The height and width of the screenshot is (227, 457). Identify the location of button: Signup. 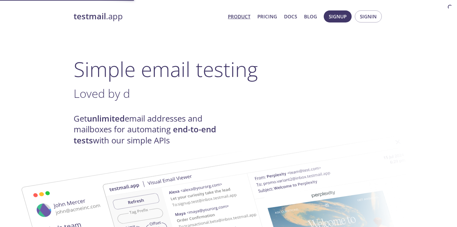
(337, 16).